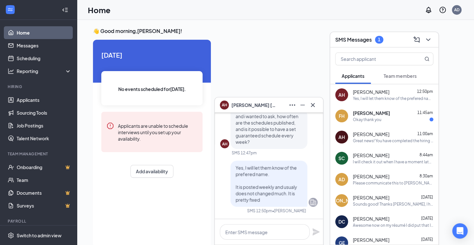 This screenshot has width=474, height=245. What do you see at coordinates (425, 91) in the screenshot?
I see `span: 12:50pm` at bounding box center [425, 91].